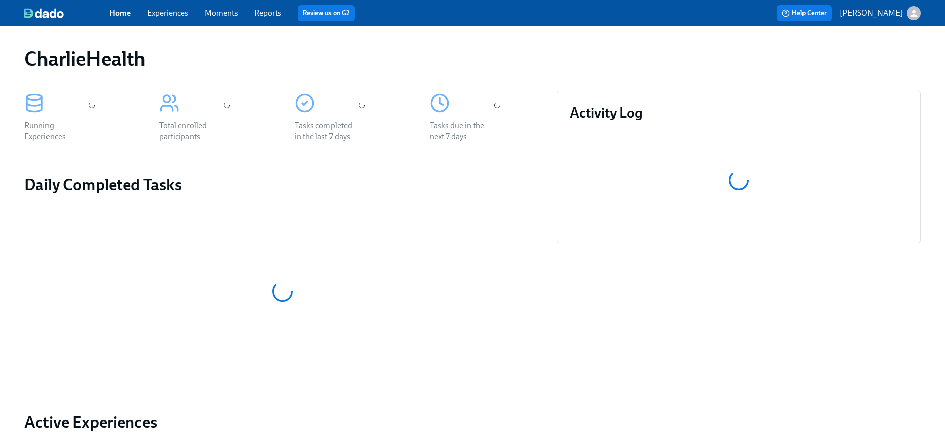  What do you see at coordinates (85, 59) in the screenshot?
I see `h1: CharlieHealth` at bounding box center [85, 59].